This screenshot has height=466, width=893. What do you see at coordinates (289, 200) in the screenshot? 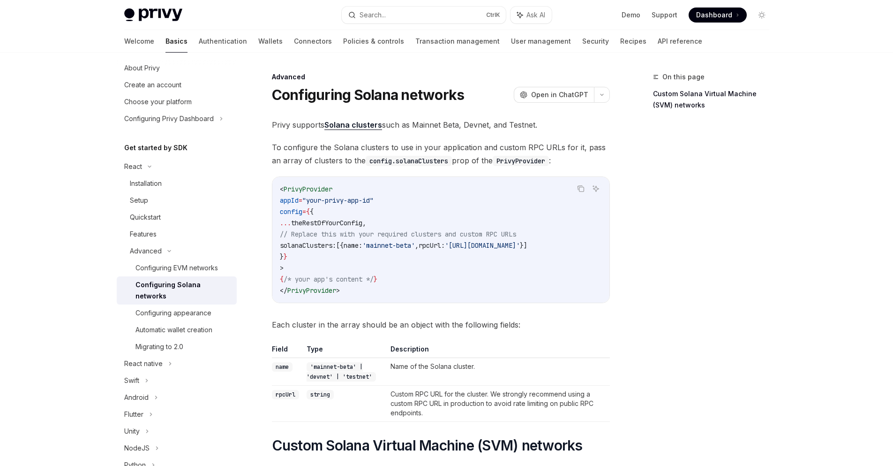
I see `span: appId` at bounding box center [289, 200].